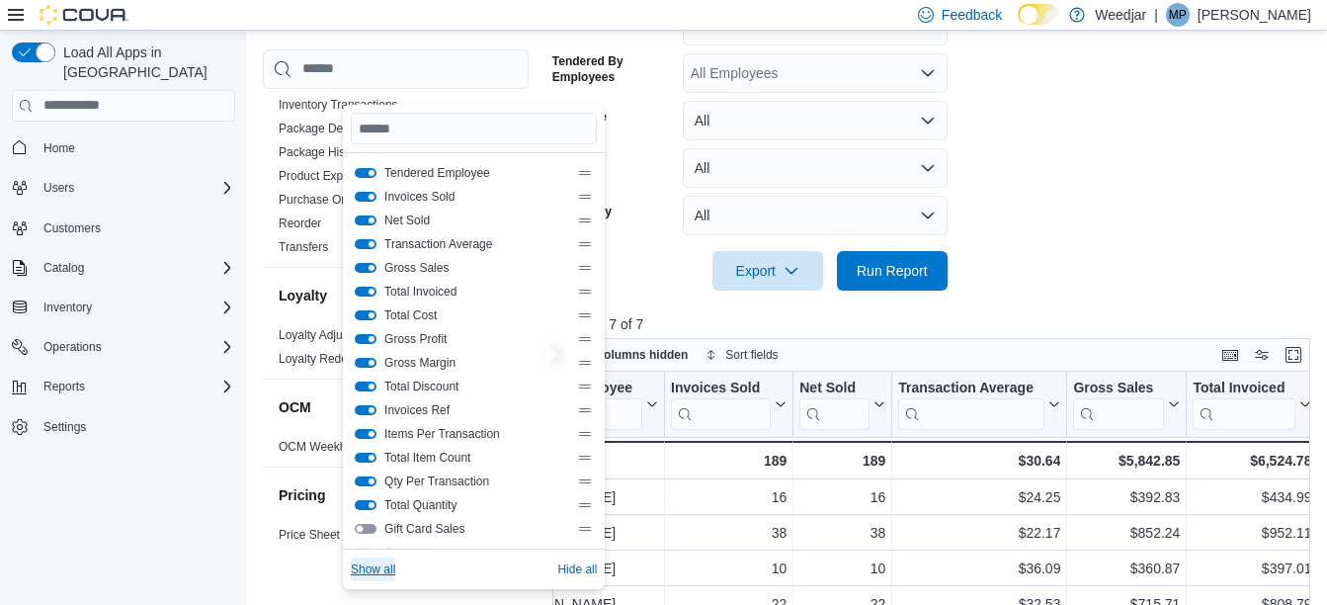 The image size is (1327, 605). Describe the element at coordinates (476, 386) in the screenshot. I see `span: Total Discount` at that location.